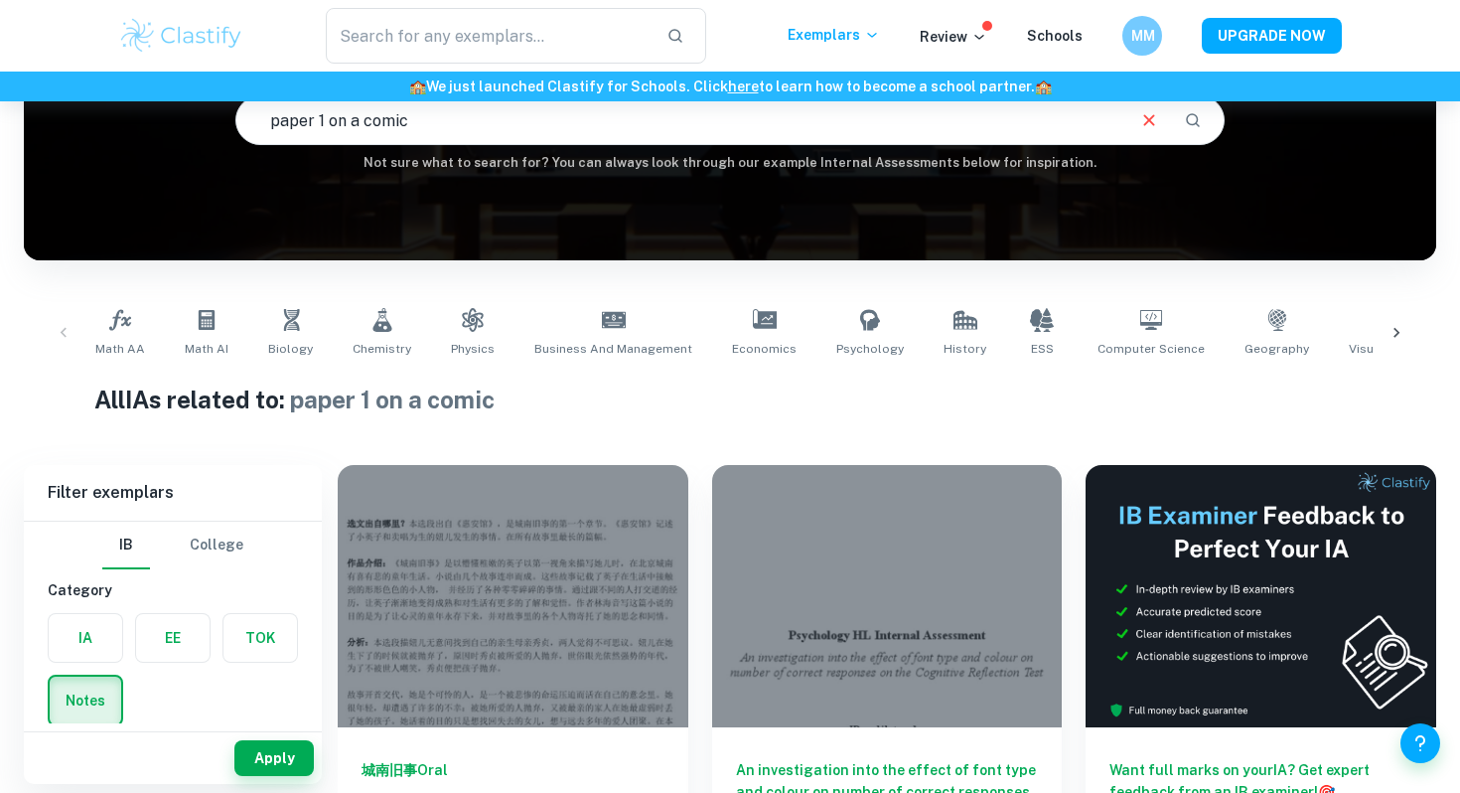 The width and height of the screenshot is (1460, 793). Describe the element at coordinates (126, 545) in the screenshot. I see `button: IB` at that location.